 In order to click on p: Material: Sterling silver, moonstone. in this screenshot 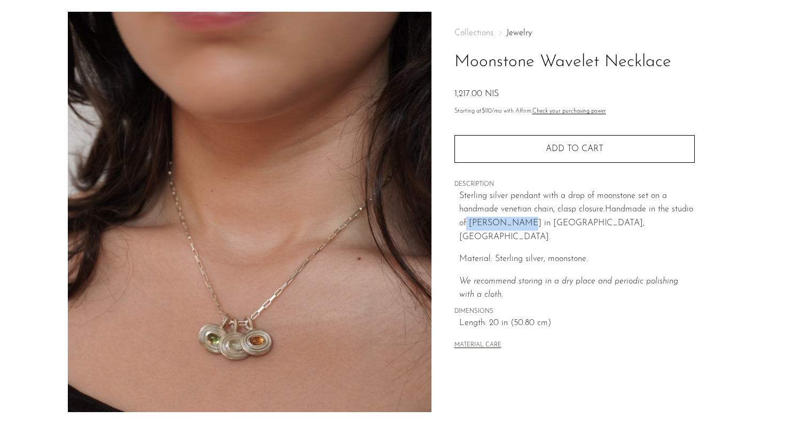, I will do `click(577, 259)`.